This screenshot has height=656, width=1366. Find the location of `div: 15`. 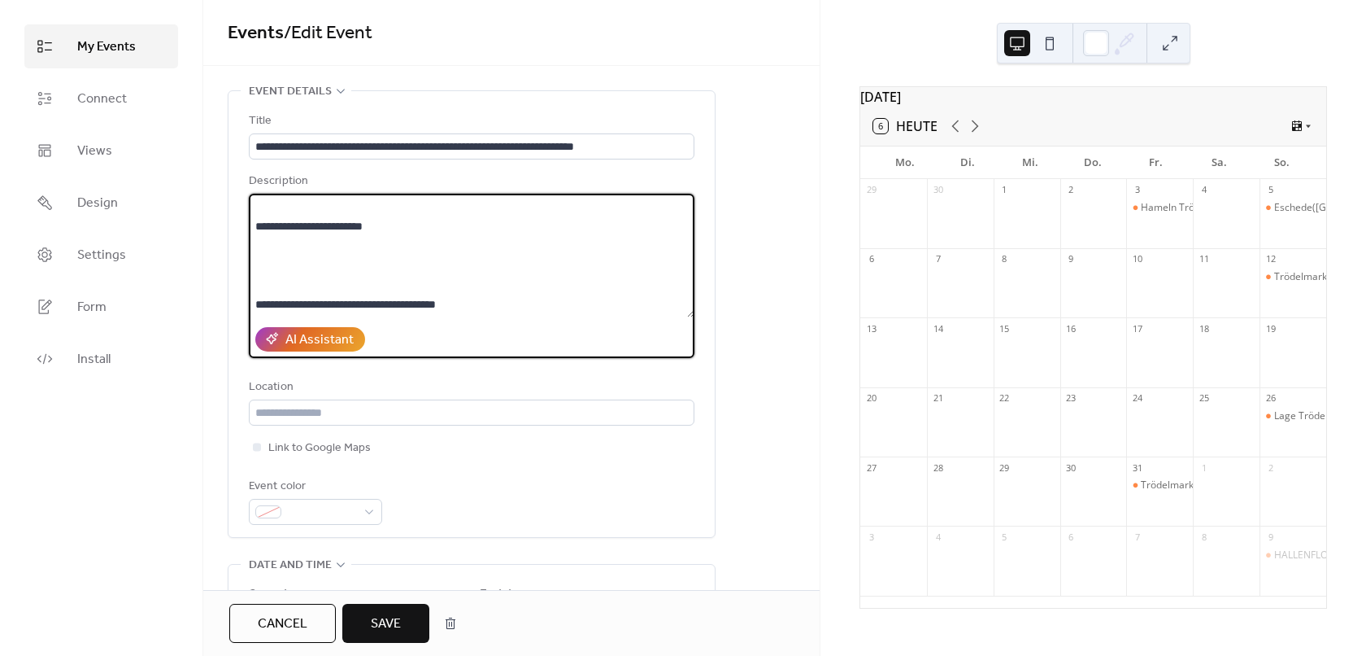

div: 15 is located at coordinates (1004, 328).